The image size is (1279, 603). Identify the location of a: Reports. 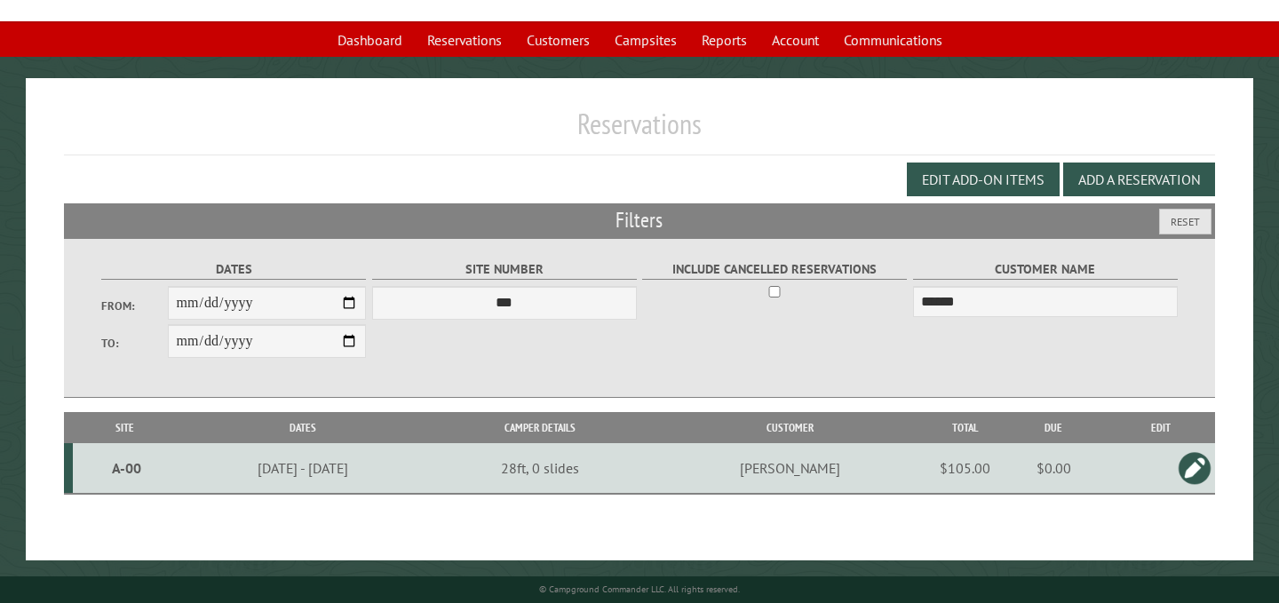
(724, 40).